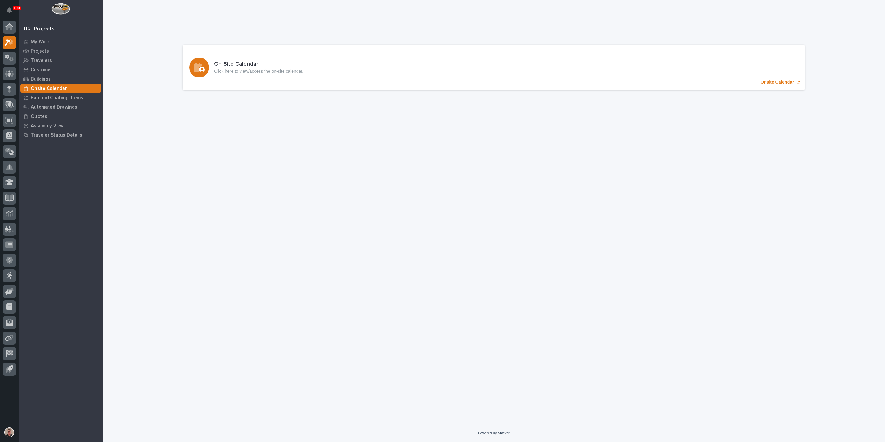 This screenshot has width=885, height=442. Describe the element at coordinates (47, 126) in the screenshot. I see `p: Assembly View` at that location.